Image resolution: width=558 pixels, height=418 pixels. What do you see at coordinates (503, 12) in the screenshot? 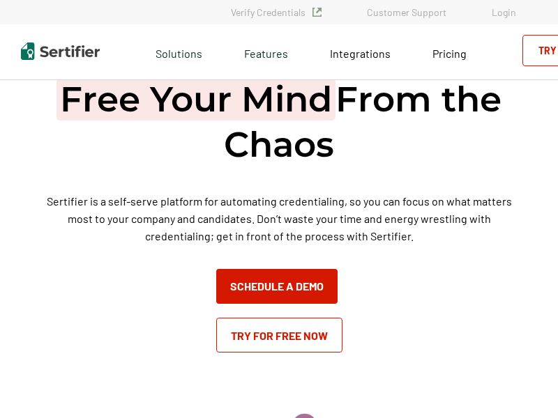
I see `a: Login` at bounding box center [503, 12].